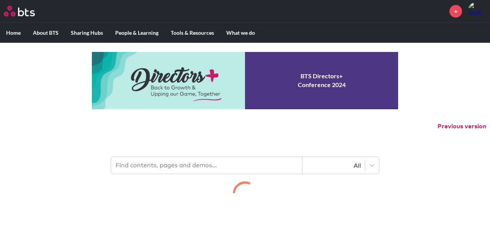 This screenshot has height=241, width=490. Describe the element at coordinates (87, 33) in the screenshot. I see `label: Sharing Hubs` at that location.